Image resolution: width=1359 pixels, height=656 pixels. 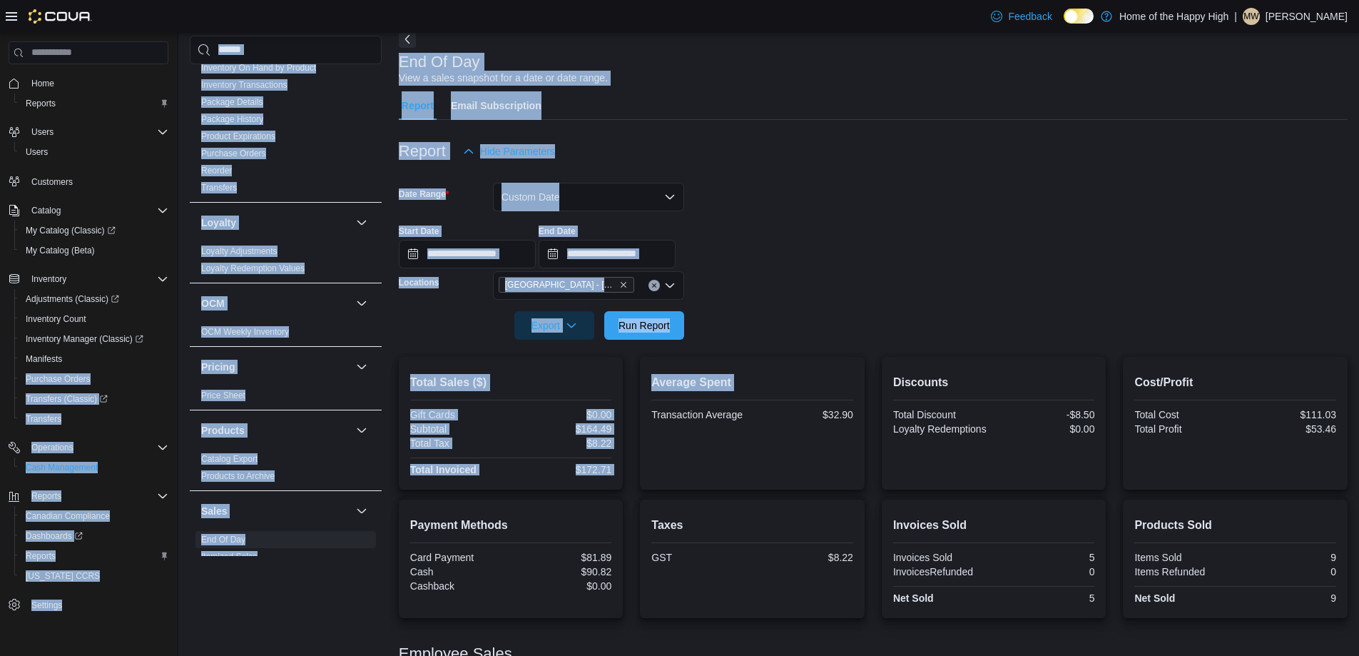 What do you see at coordinates (362, 430) in the screenshot?
I see `button: Products` at bounding box center [362, 430].